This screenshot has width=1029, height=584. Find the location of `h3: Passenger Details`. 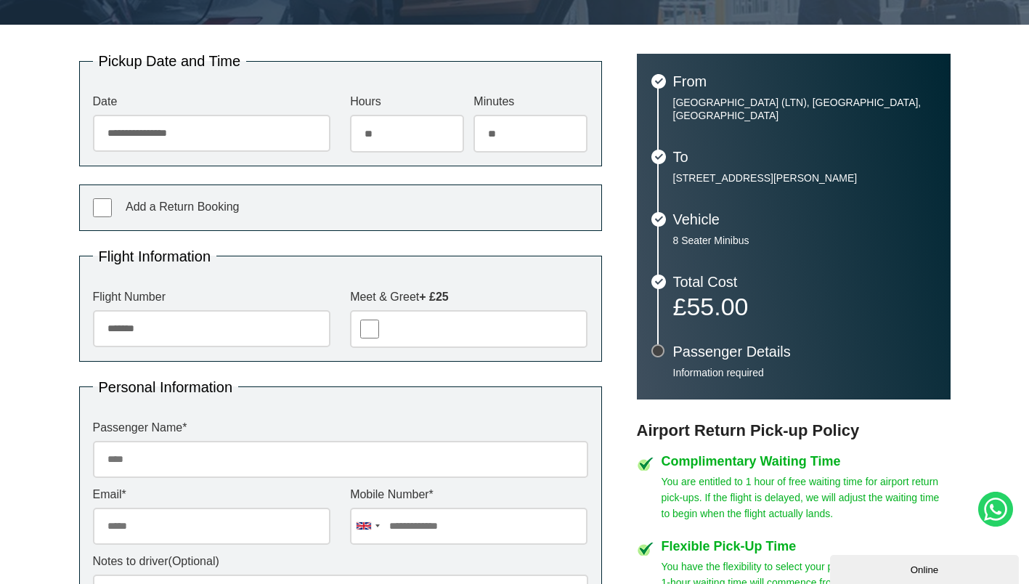

h3: Passenger Details is located at coordinates (805, 351).